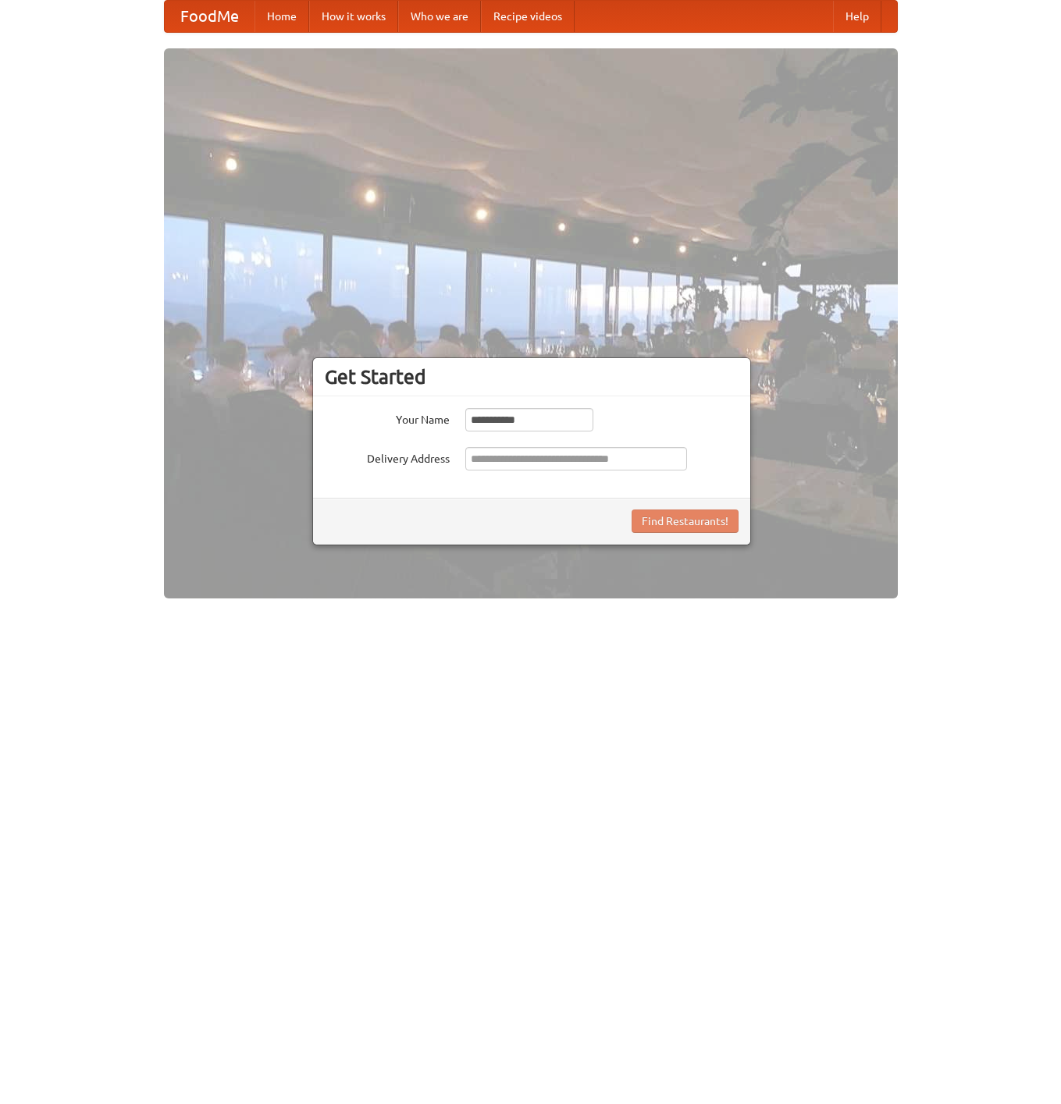 The image size is (1061, 1104). Describe the element at coordinates (857, 16) in the screenshot. I see `a: Help` at that location.